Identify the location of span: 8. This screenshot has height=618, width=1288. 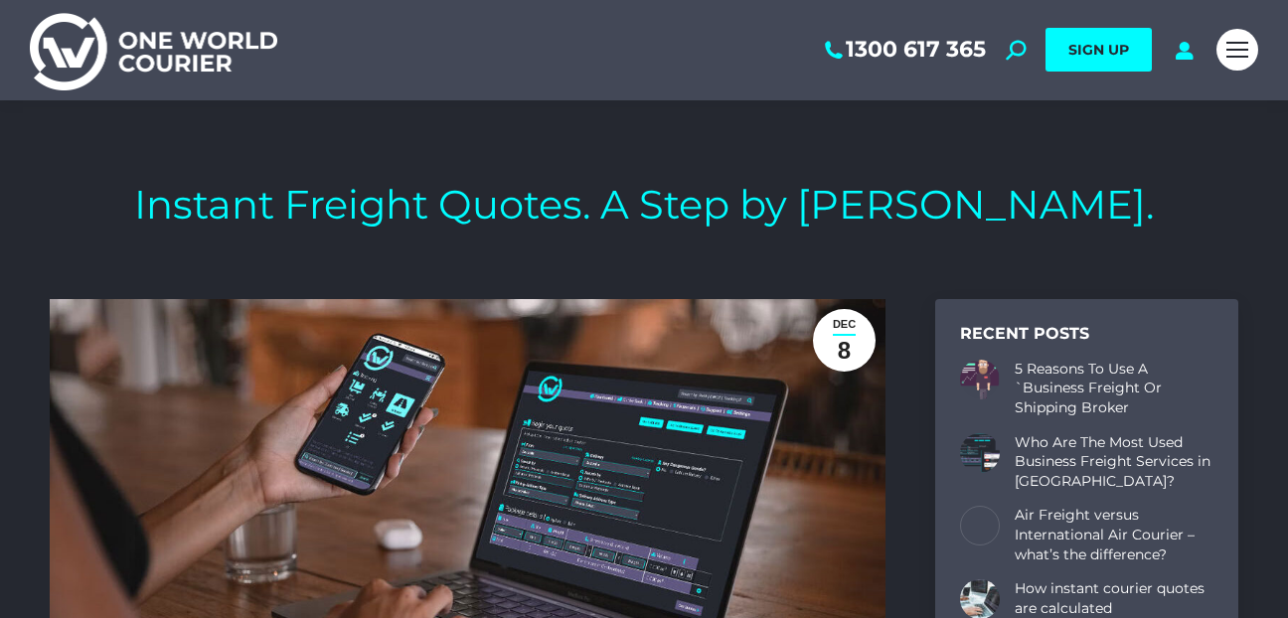
(844, 350).